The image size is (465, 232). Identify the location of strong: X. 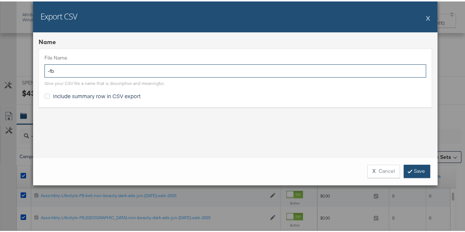
(374, 169).